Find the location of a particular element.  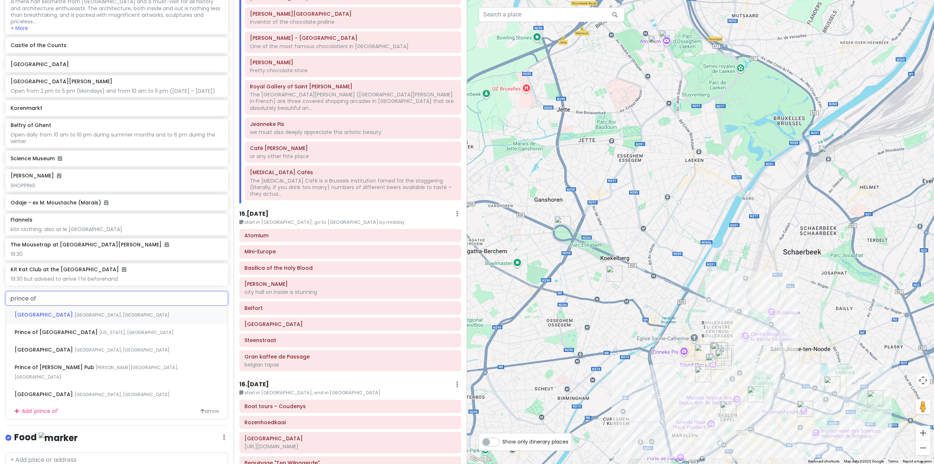

h6: Korenmarkt is located at coordinates (116, 108).